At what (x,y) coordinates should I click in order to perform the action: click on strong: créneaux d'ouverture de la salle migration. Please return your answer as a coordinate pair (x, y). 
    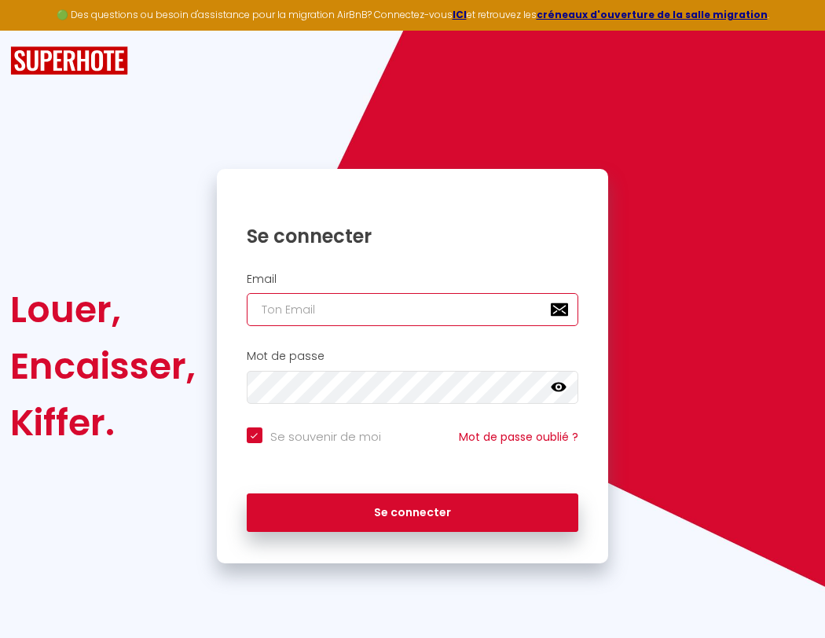
    Looking at the image, I should click on (652, 14).